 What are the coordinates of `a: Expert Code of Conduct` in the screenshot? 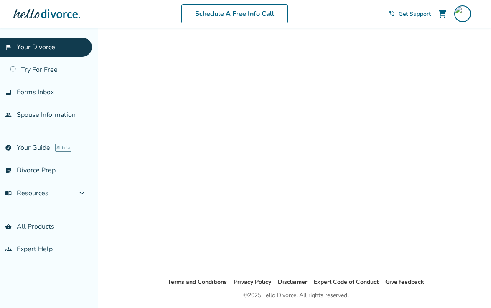 It's located at (346, 282).